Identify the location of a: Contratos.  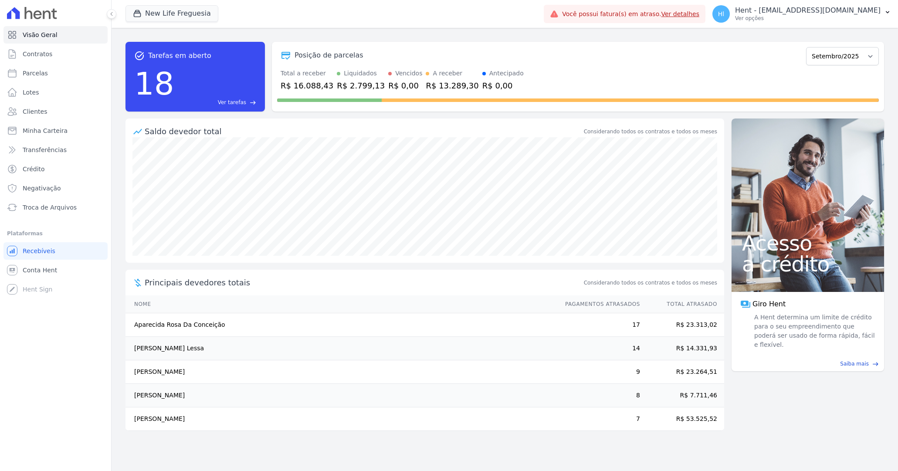
(55, 54).